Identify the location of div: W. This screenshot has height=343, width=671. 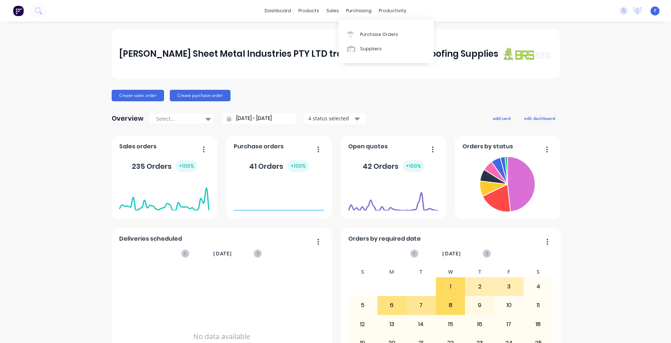
(450, 272).